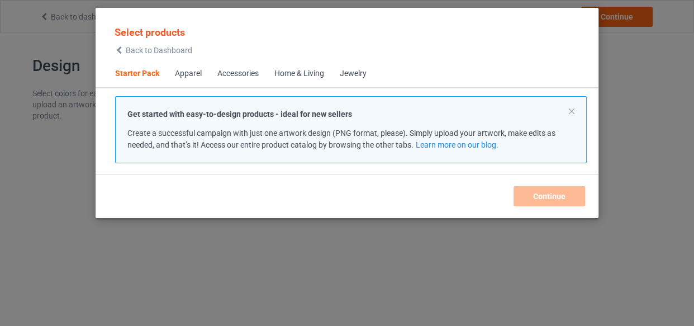 The width and height of the screenshot is (694, 326). Describe the element at coordinates (457, 145) in the screenshot. I see `a: Learn more on our blog.` at that location.